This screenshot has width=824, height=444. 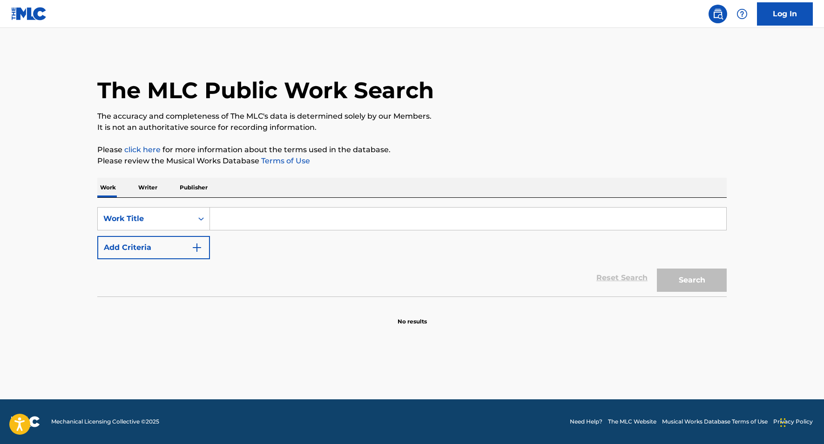 What do you see at coordinates (742, 14) in the screenshot?
I see `div: Help` at bounding box center [742, 14].